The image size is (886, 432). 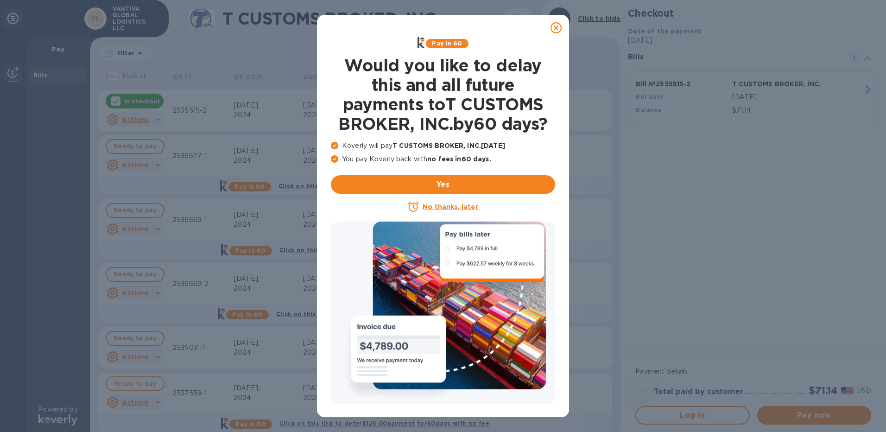 What do you see at coordinates (443, 145) in the screenshot?
I see `p: Koverly will pay` at bounding box center [443, 145].